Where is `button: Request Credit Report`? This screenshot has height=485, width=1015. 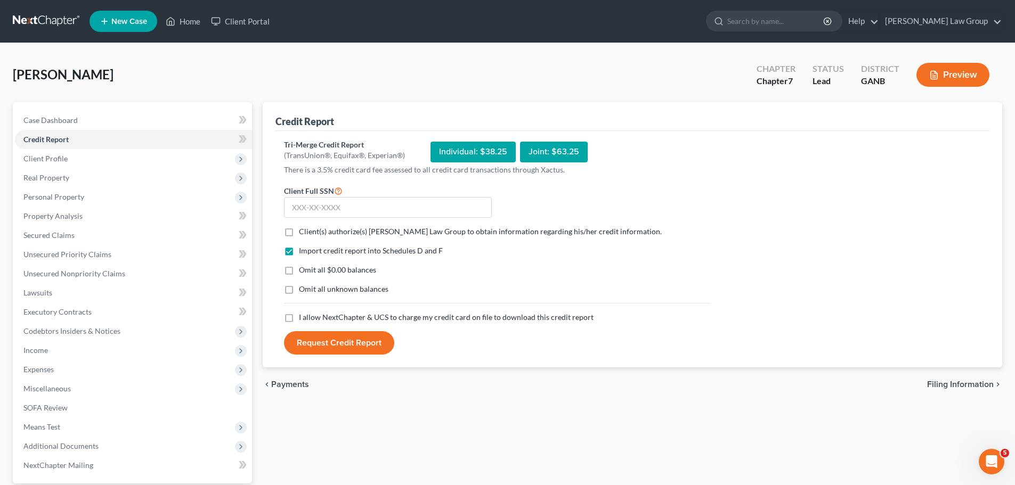 button: Request Credit Report is located at coordinates (339, 343).